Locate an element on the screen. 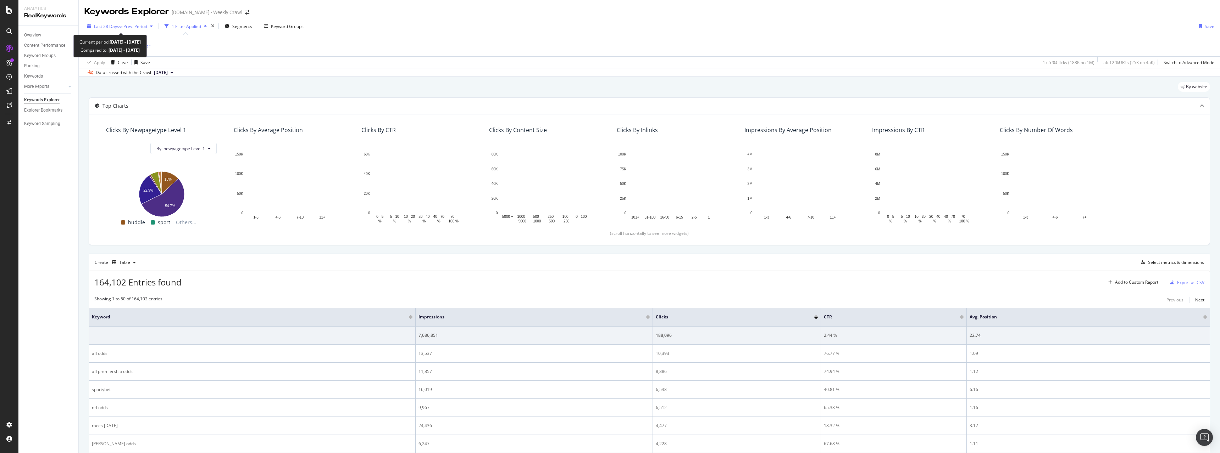 The width and height of the screenshot is (1220, 453). text: 7-10 is located at coordinates (300, 217).